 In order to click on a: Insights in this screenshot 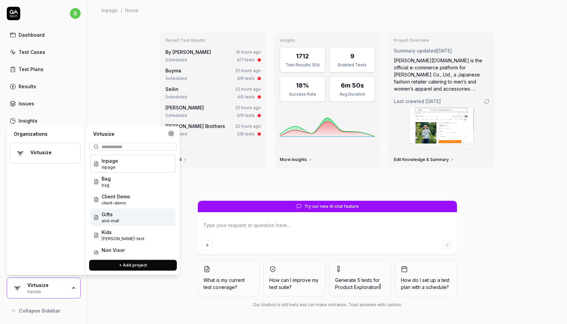, I will do `click(44, 121)`.